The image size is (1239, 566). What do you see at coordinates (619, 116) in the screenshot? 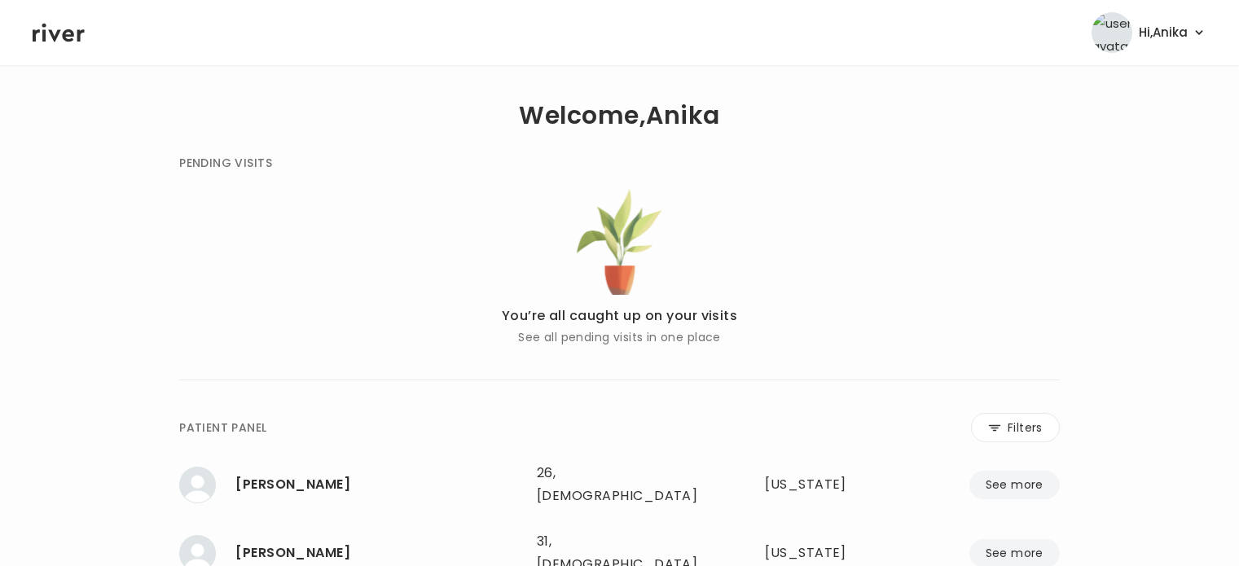
I see `h1: Welcome, Anika` at bounding box center [619, 116].